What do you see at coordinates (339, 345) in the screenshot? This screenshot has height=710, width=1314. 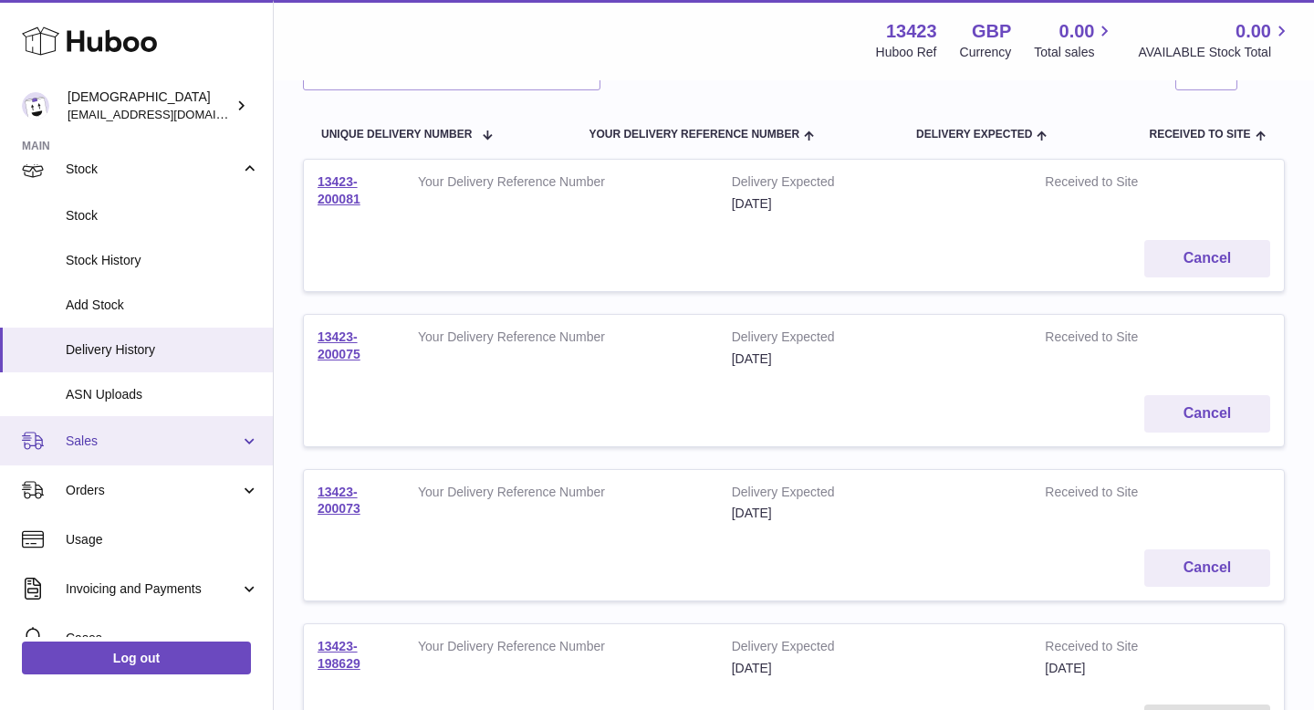 I see `a: 13423-200075` at bounding box center [339, 345].